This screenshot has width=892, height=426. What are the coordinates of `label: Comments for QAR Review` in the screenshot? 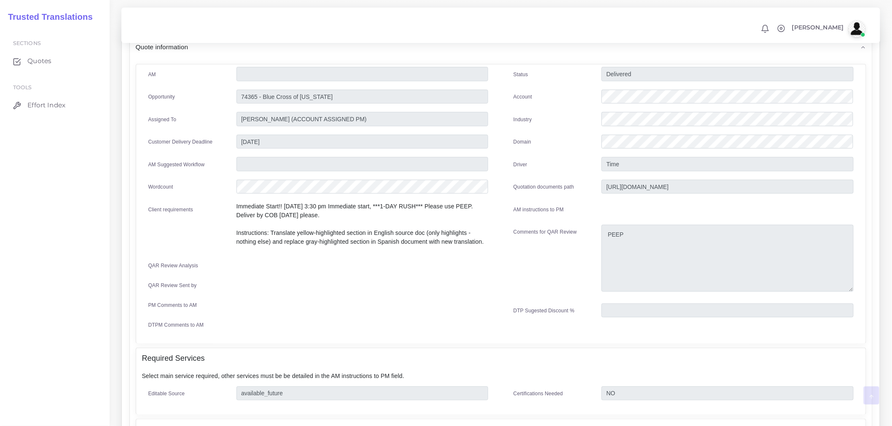 It's located at (545, 232).